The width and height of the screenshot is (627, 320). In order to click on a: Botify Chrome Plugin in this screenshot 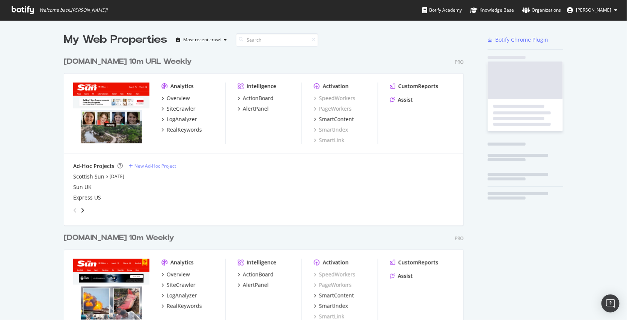, I will do `click(517, 40)`.